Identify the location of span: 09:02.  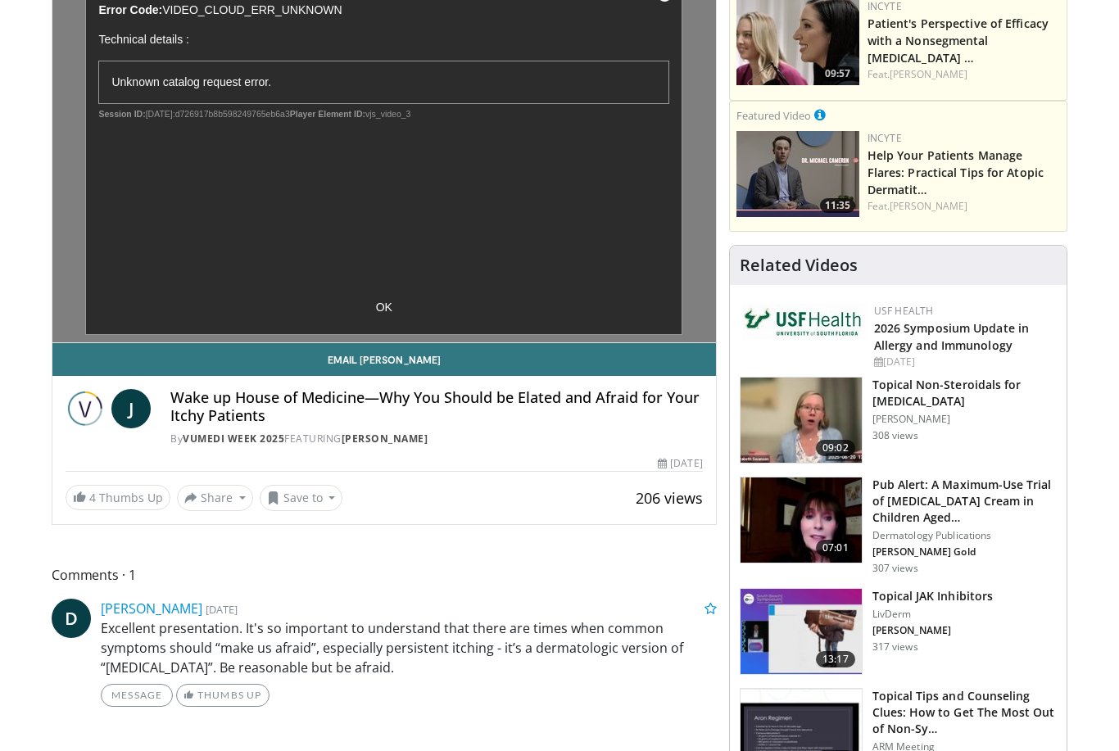
(835, 448).